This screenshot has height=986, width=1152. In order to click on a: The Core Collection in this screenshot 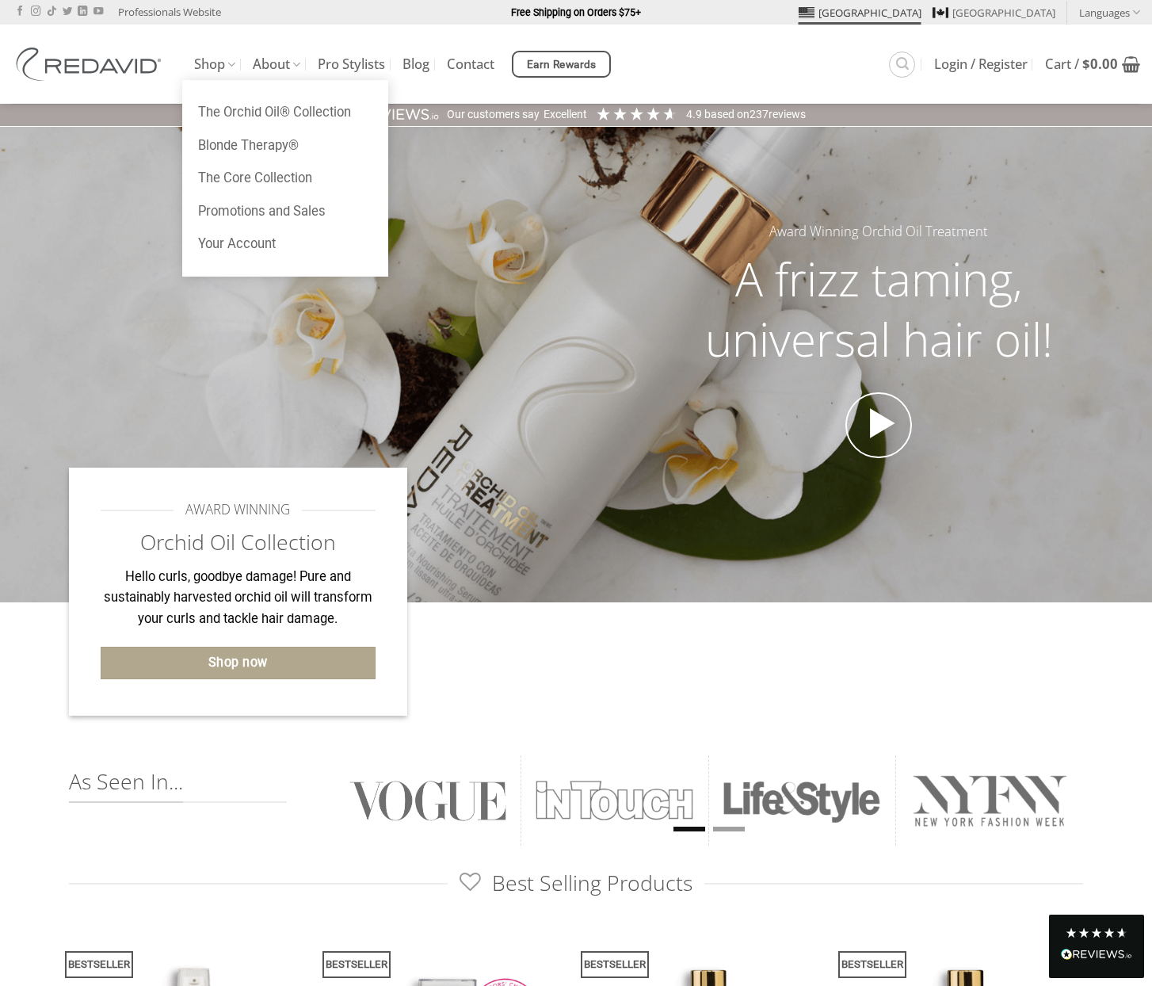, I will do `click(285, 178)`.